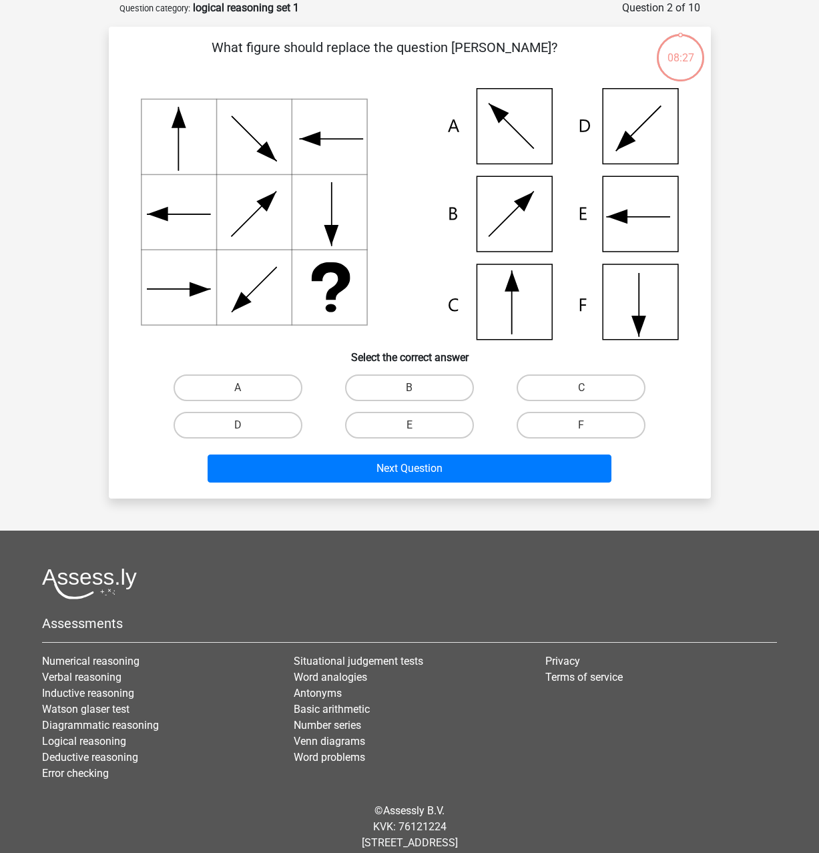 The image size is (819, 853). I want to click on h6: Select the correct answer, so click(410, 352).